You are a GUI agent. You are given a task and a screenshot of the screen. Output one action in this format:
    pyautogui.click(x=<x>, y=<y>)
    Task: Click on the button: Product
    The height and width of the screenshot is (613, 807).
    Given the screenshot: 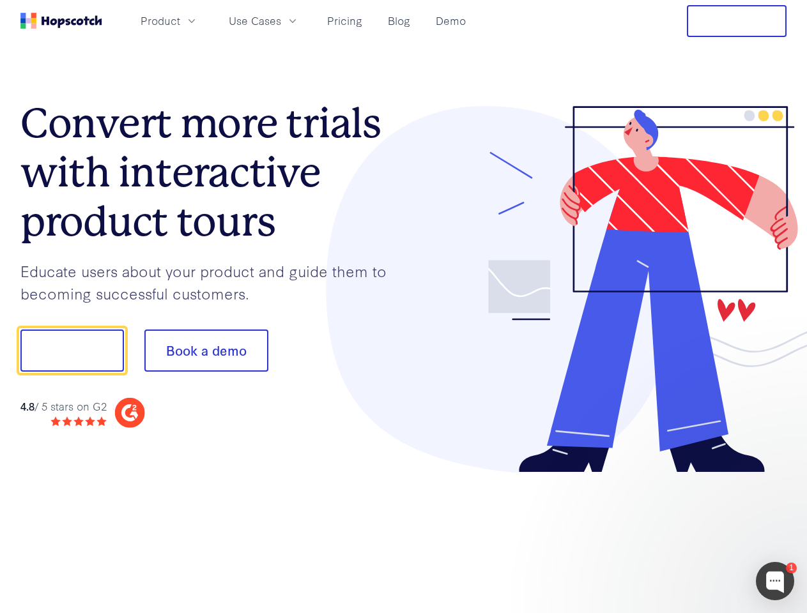 What is the action you would take?
    pyautogui.click(x=169, y=20)
    